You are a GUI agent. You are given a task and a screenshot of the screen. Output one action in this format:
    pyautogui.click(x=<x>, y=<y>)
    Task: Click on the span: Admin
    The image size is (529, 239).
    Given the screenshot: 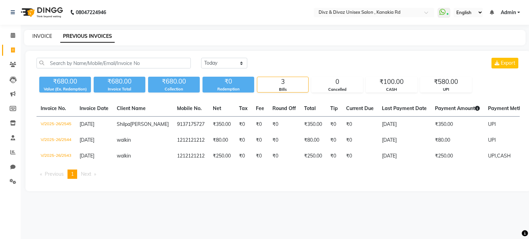 What is the action you would take?
    pyautogui.click(x=508, y=12)
    